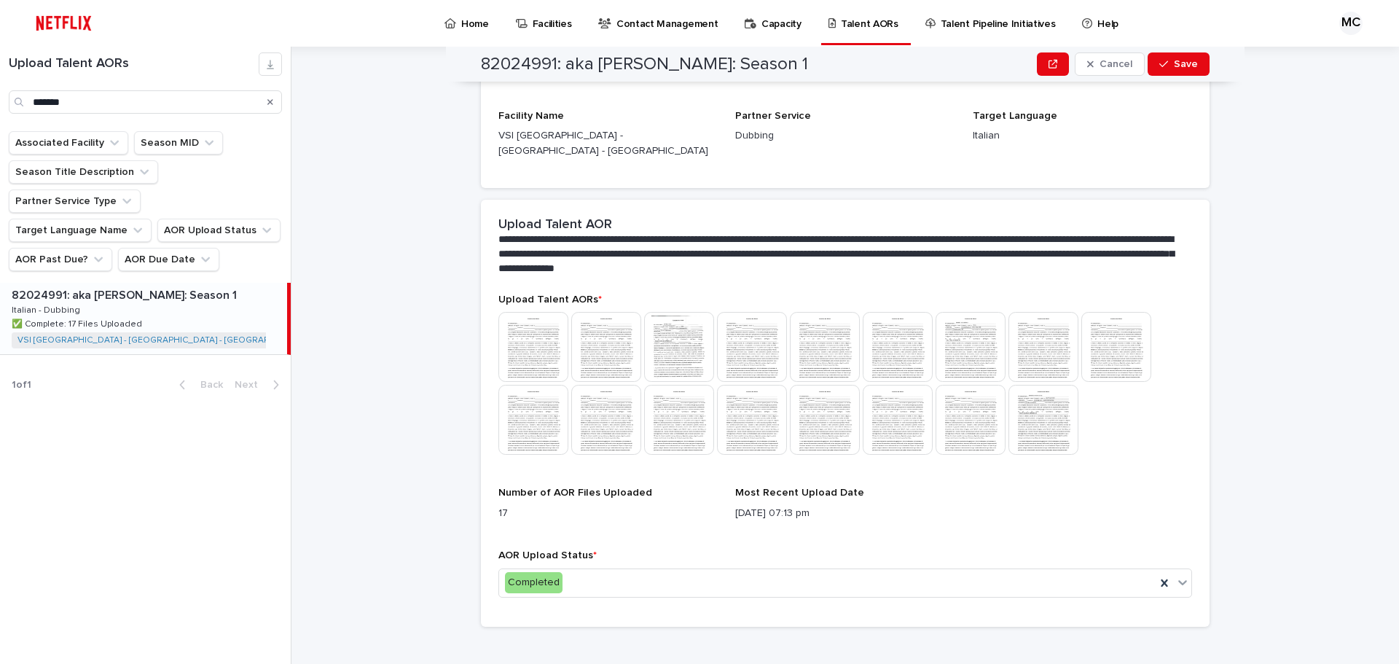 This screenshot has height=664, width=1399. What do you see at coordinates (1350, 23) in the screenshot?
I see `div: MC` at bounding box center [1350, 23].